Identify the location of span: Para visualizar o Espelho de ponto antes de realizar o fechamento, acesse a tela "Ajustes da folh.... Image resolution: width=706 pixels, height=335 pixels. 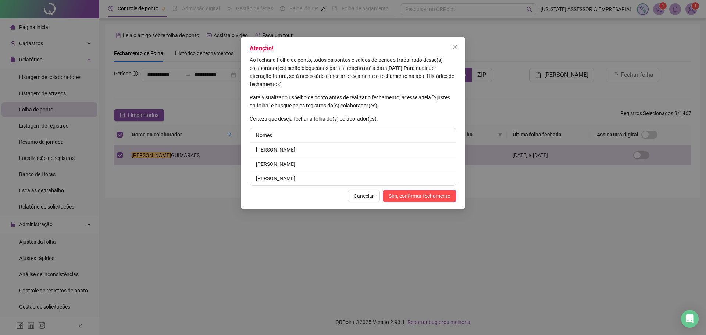
(350, 101).